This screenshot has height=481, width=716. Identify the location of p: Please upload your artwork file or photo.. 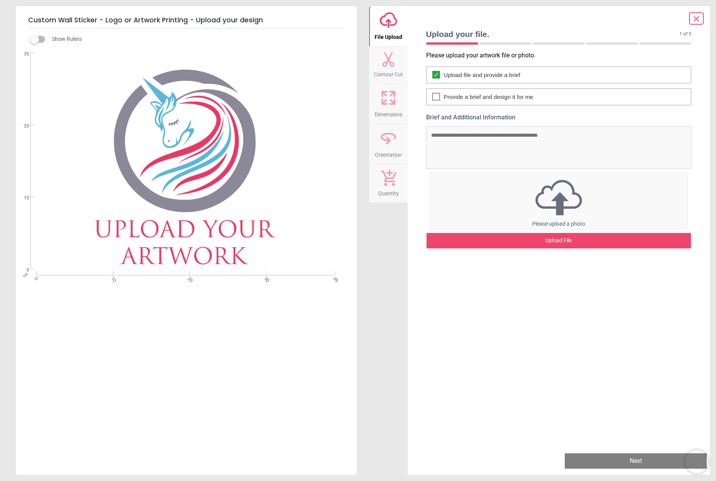
(562, 55).